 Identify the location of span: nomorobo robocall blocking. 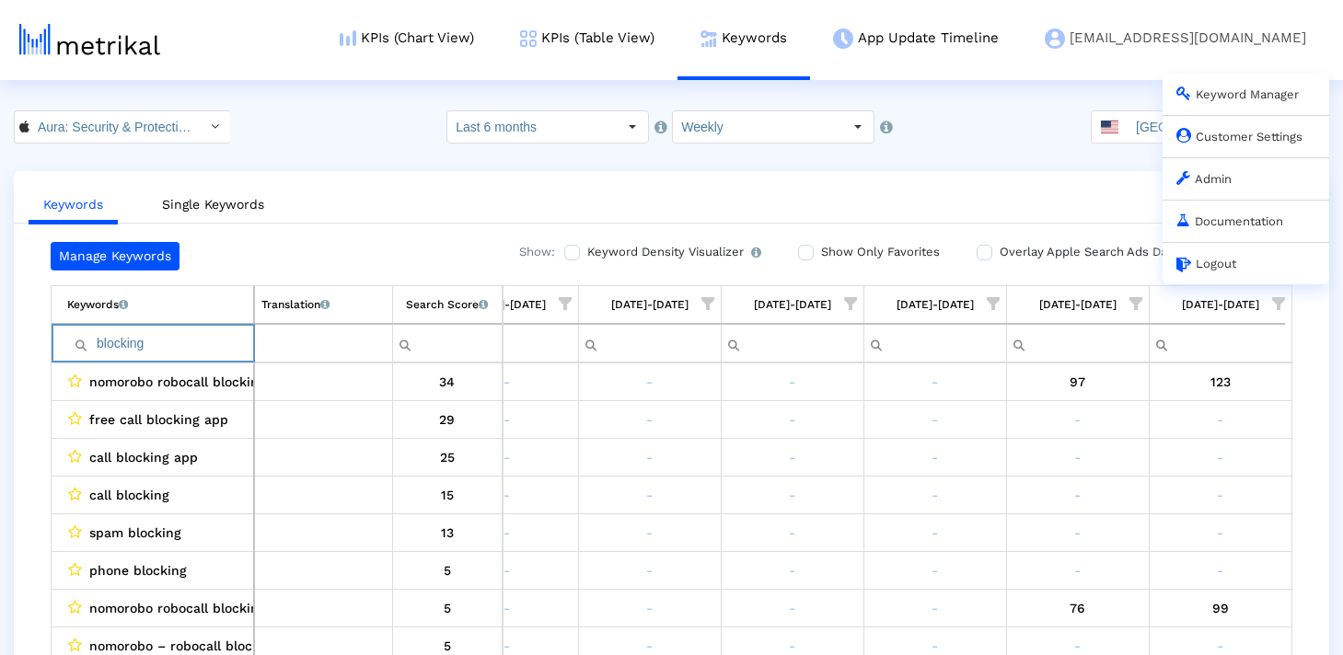
(178, 382).